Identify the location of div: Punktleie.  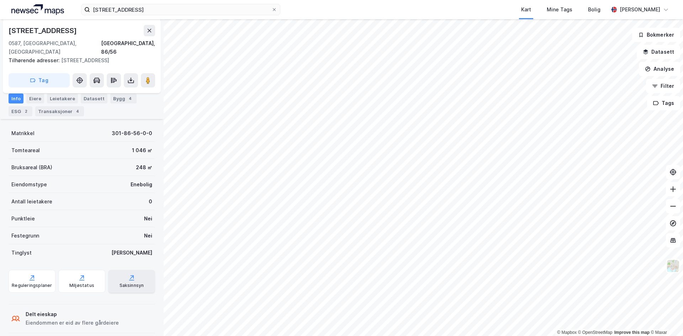
(23, 219).